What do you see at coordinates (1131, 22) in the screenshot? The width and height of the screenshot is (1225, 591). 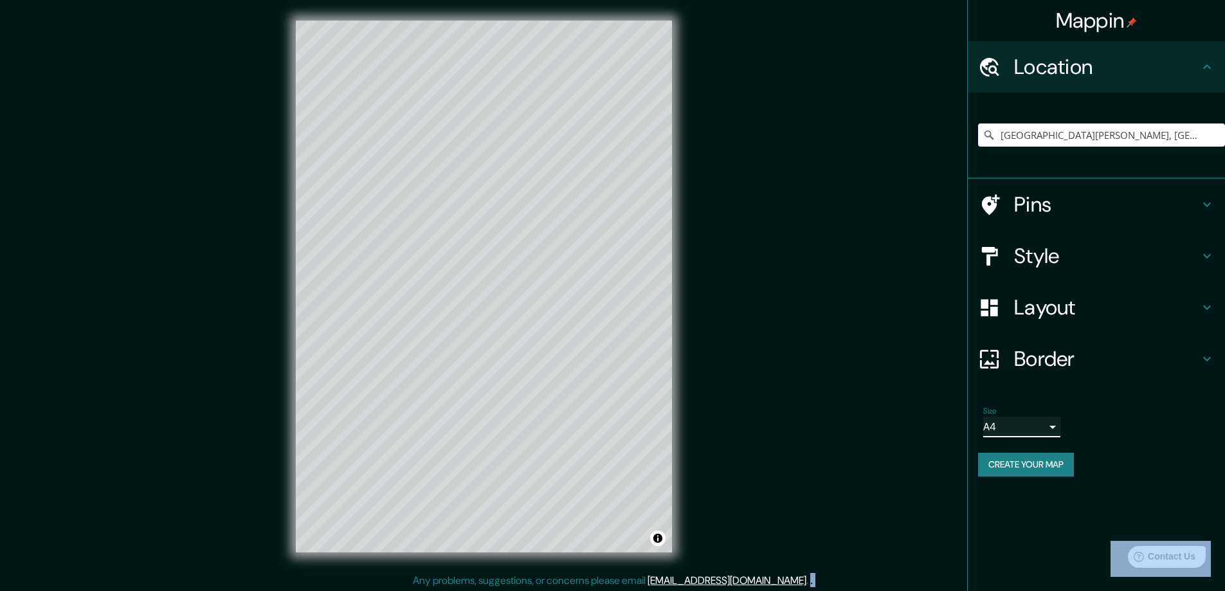 I see `img: pin-icon.png` at bounding box center [1131, 22].